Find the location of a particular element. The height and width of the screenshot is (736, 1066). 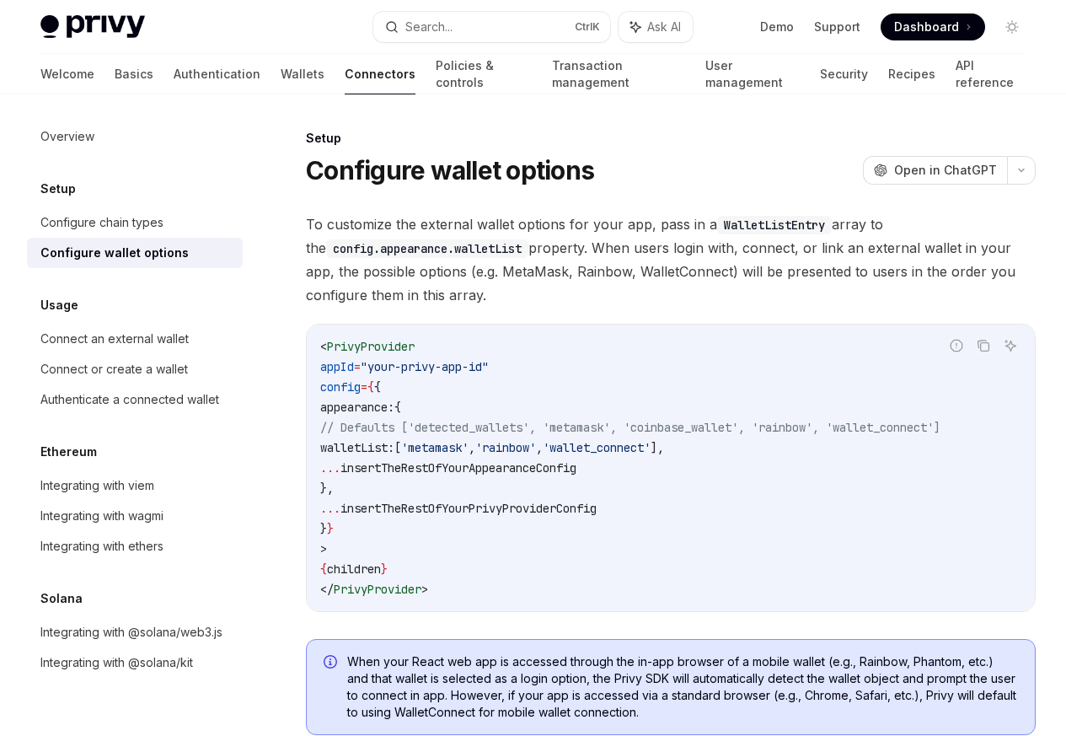

code: WalletListEntry is located at coordinates (774, 225).